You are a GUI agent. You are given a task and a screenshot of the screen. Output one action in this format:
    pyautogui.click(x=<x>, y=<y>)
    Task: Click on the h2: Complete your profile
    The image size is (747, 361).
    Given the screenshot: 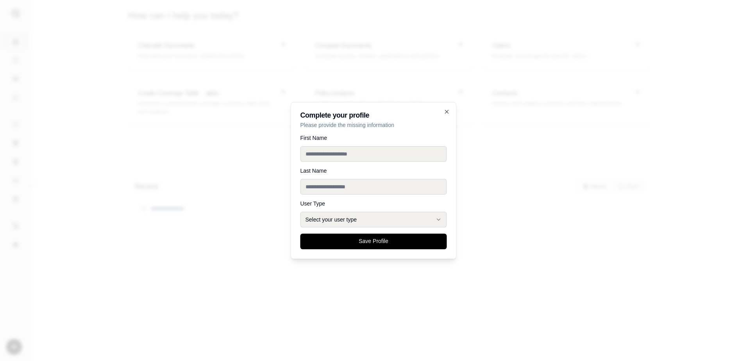 What is the action you would take?
    pyautogui.click(x=373, y=115)
    